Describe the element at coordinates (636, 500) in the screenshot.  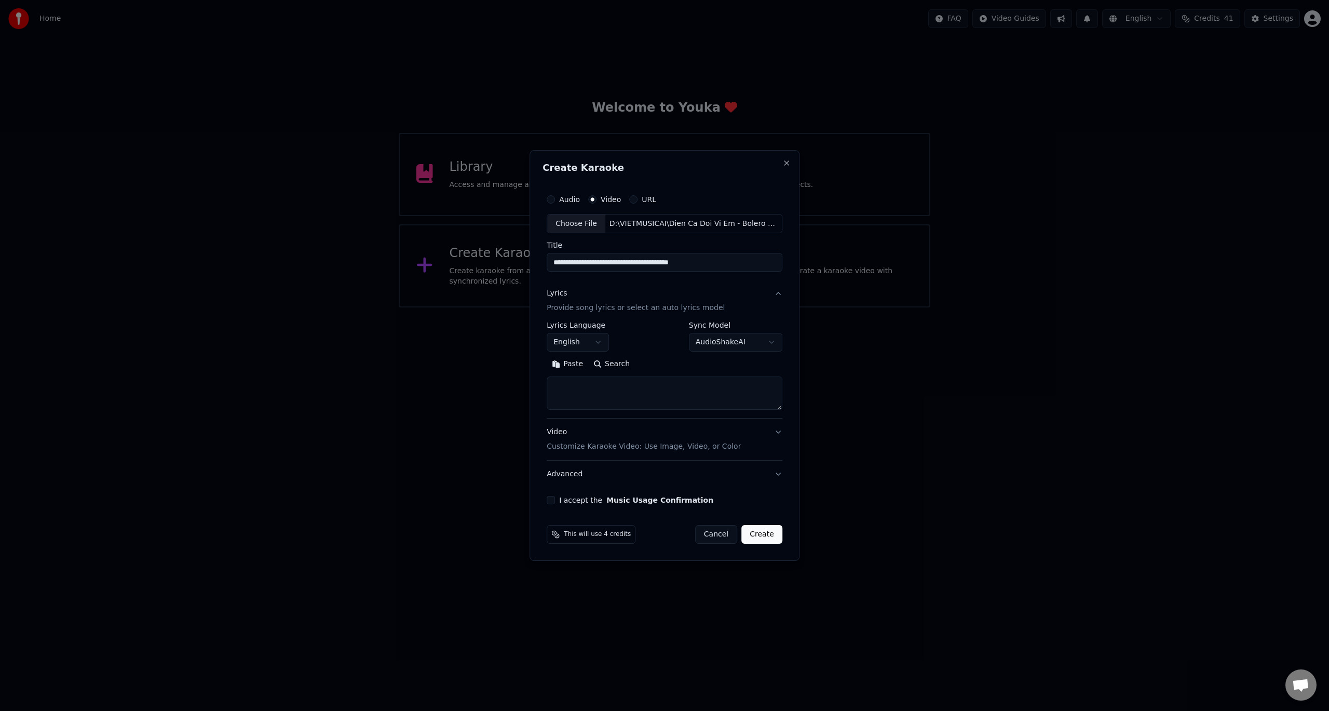
I see `label: I accept the` at that location.